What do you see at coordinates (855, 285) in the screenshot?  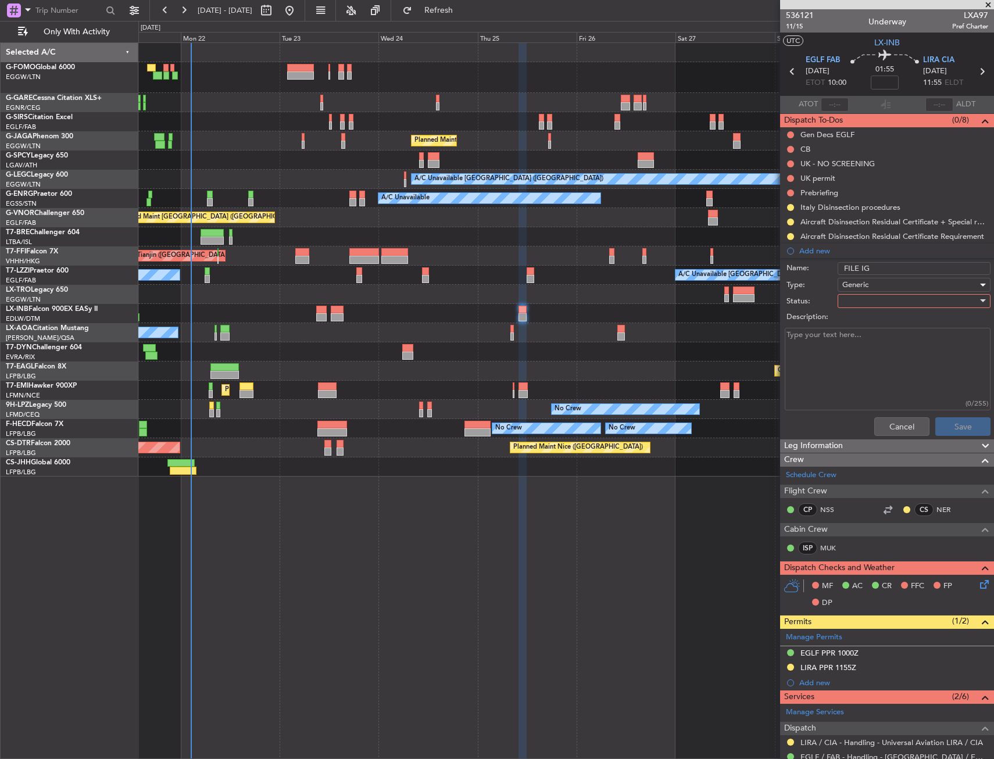 I see `span: Generic` at bounding box center [855, 285].